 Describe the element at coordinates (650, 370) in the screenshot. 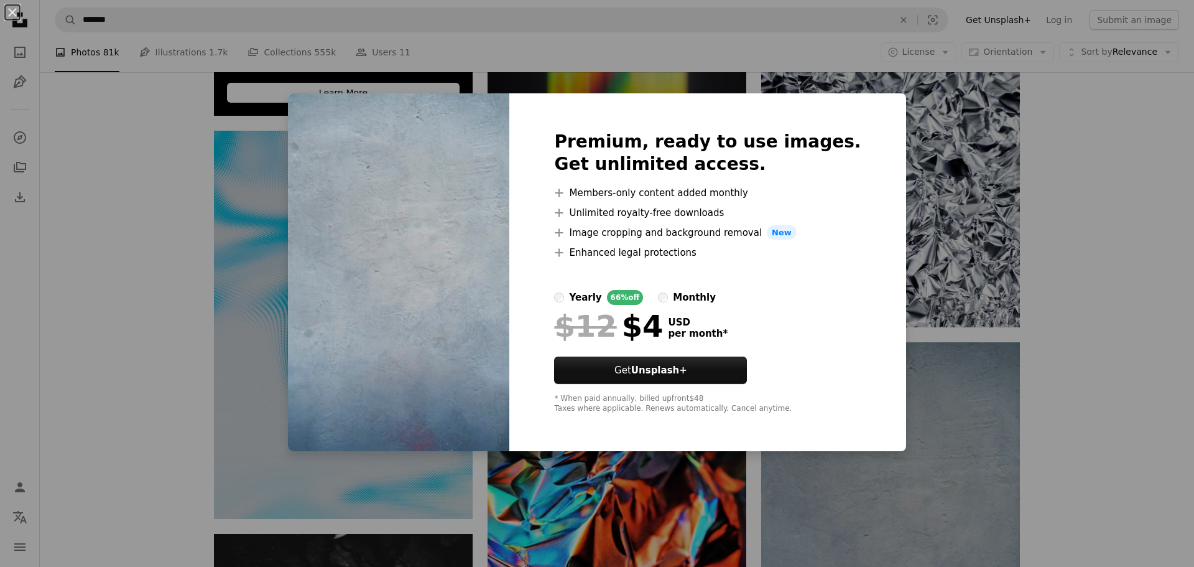

I see `button: GetUnsplash+` at that location.